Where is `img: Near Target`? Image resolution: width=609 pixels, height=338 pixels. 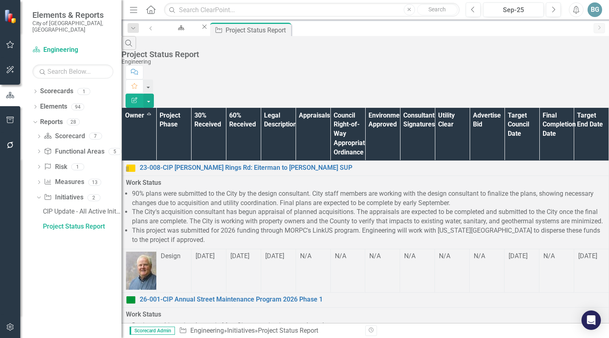 img: Near Target is located at coordinates (131, 168).